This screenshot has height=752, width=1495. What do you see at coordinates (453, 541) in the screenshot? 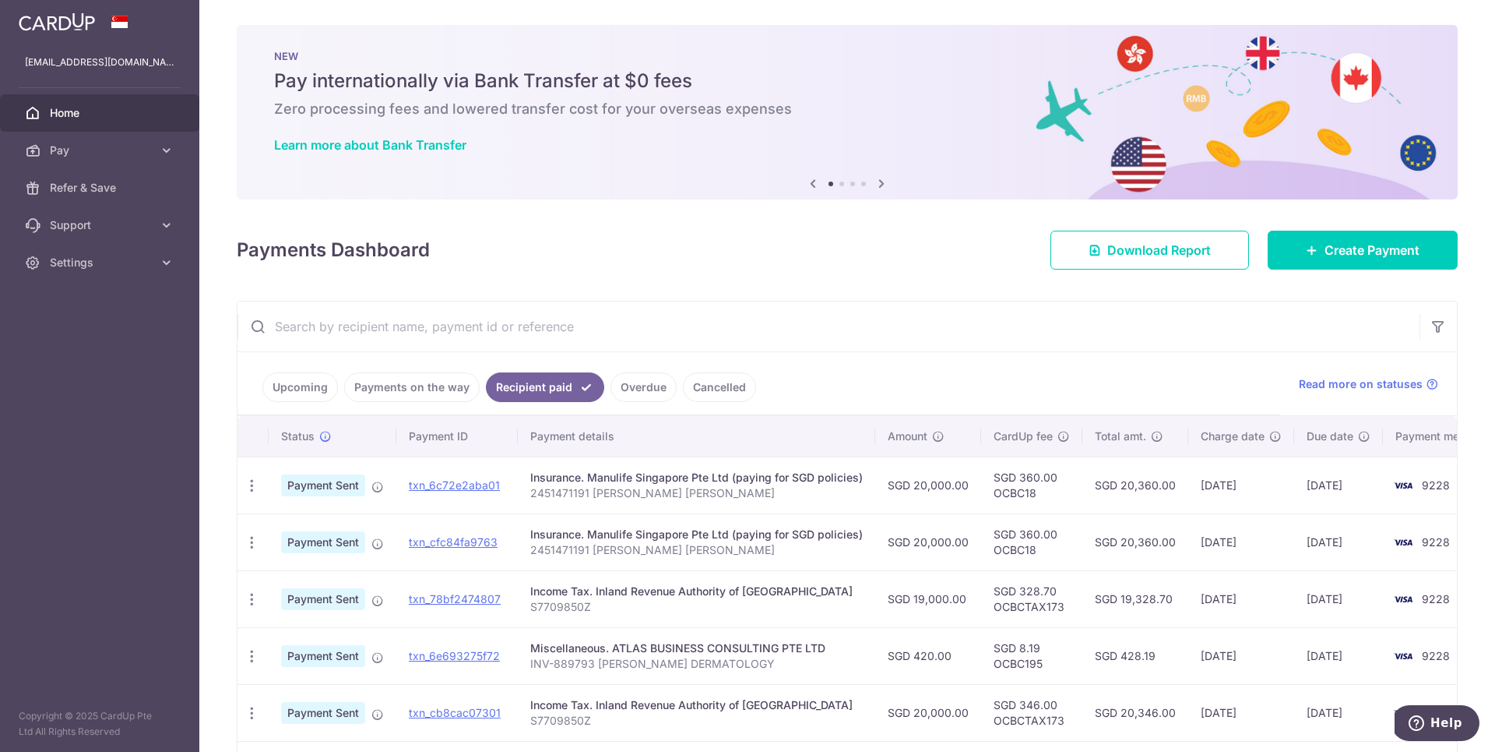
I see `a: txn_cfc84fa9763` at bounding box center [453, 541].